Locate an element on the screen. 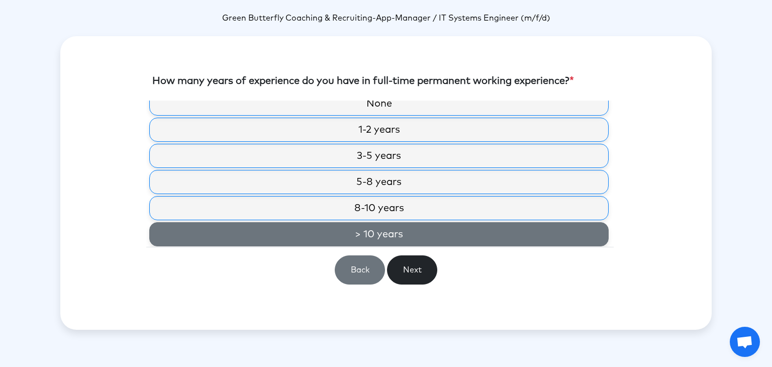 The height and width of the screenshot is (367, 772). span: App-Manager / IT Systems Engineer (m/f/d) is located at coordinates (463, 18).